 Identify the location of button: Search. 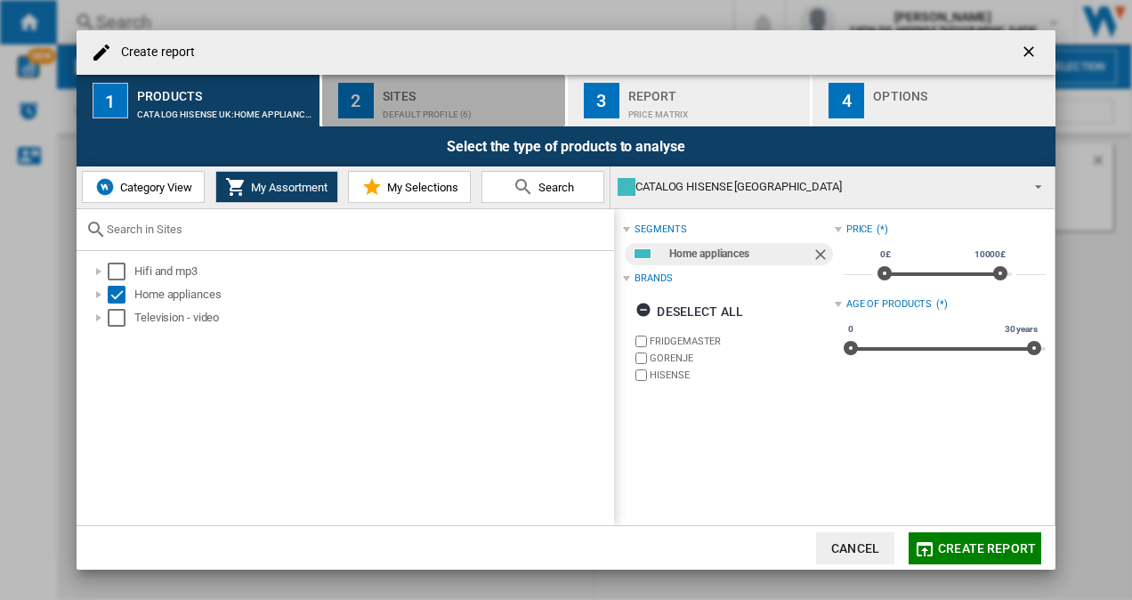
(543, 187).